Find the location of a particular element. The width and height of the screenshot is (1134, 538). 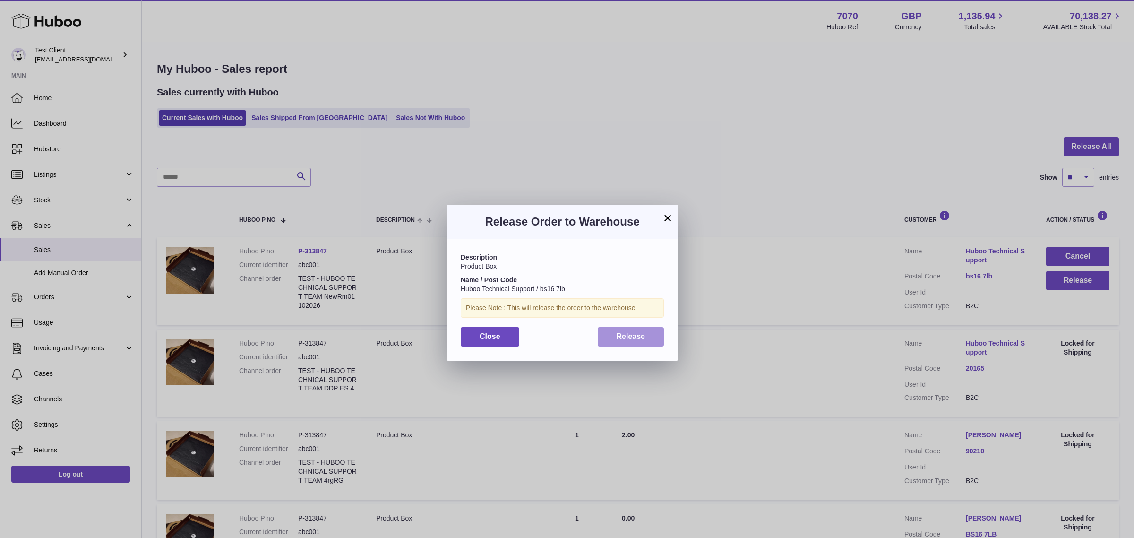

strong: Description is located at coordinates (479, 257).